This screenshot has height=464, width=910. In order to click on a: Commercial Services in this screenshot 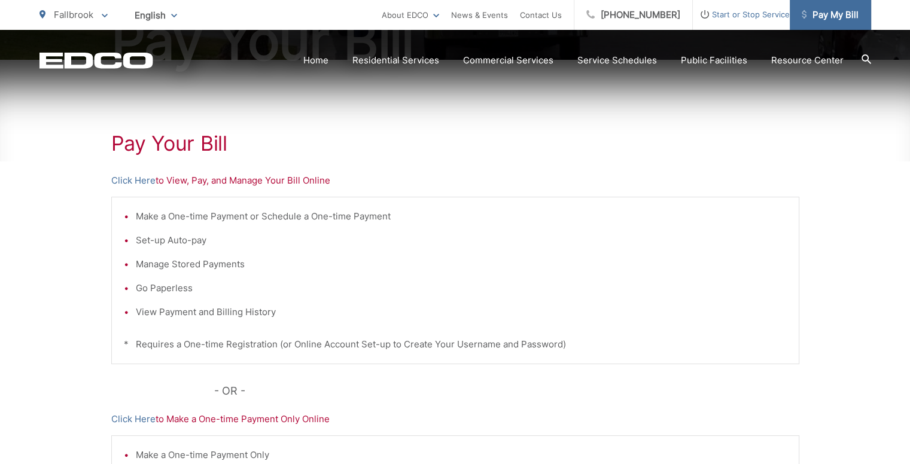, I will do `click(508, 60)`.